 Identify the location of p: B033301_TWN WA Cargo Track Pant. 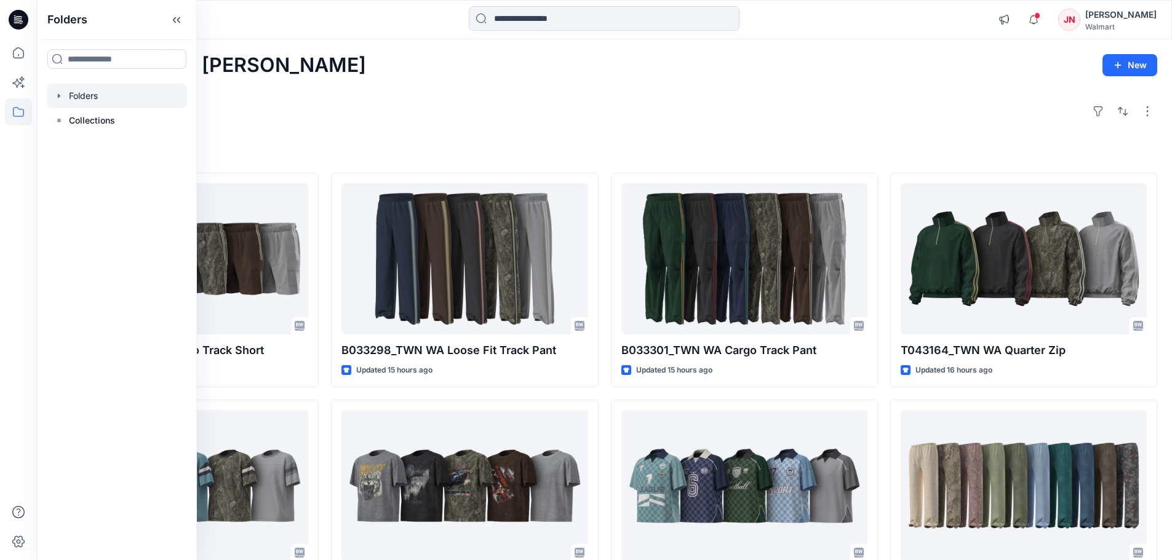
(744, 351).